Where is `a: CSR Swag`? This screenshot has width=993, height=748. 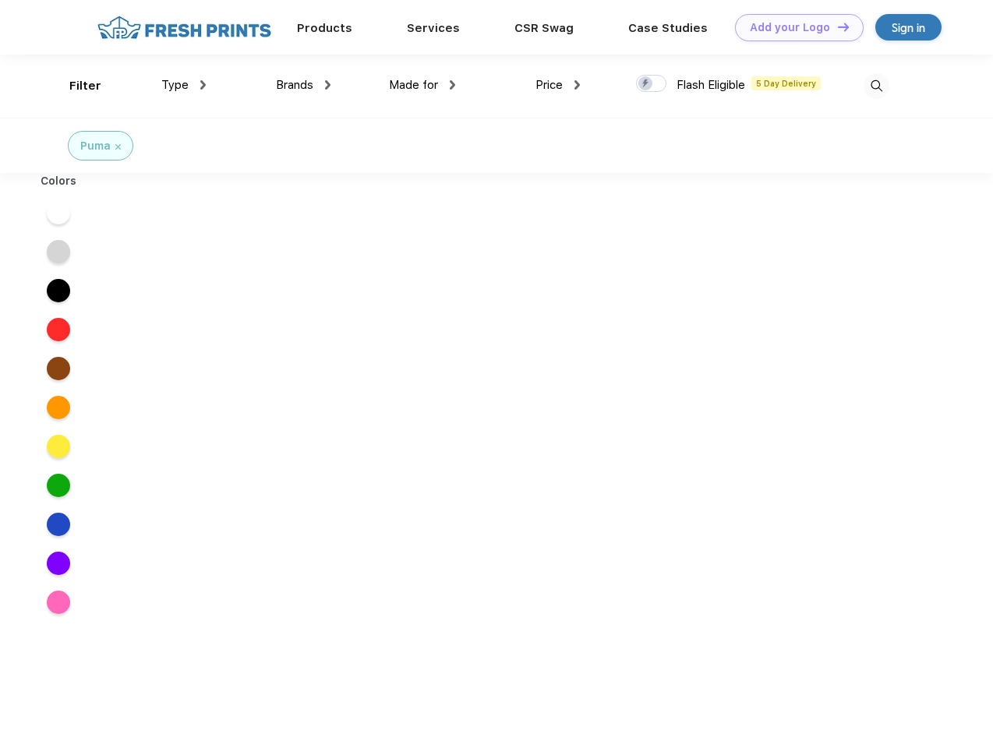 a: CSR Swag is located at coordinates (544, 28).